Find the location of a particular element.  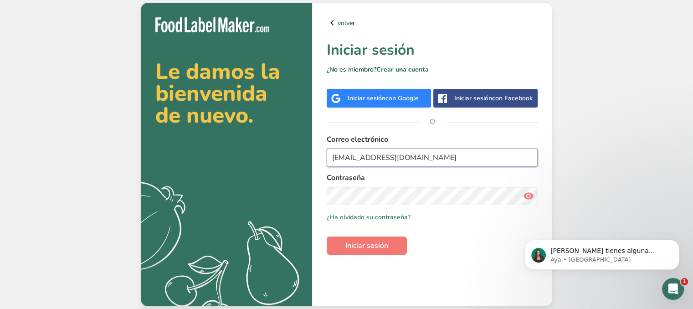

span: con Google is located at coordinates (402, 98).